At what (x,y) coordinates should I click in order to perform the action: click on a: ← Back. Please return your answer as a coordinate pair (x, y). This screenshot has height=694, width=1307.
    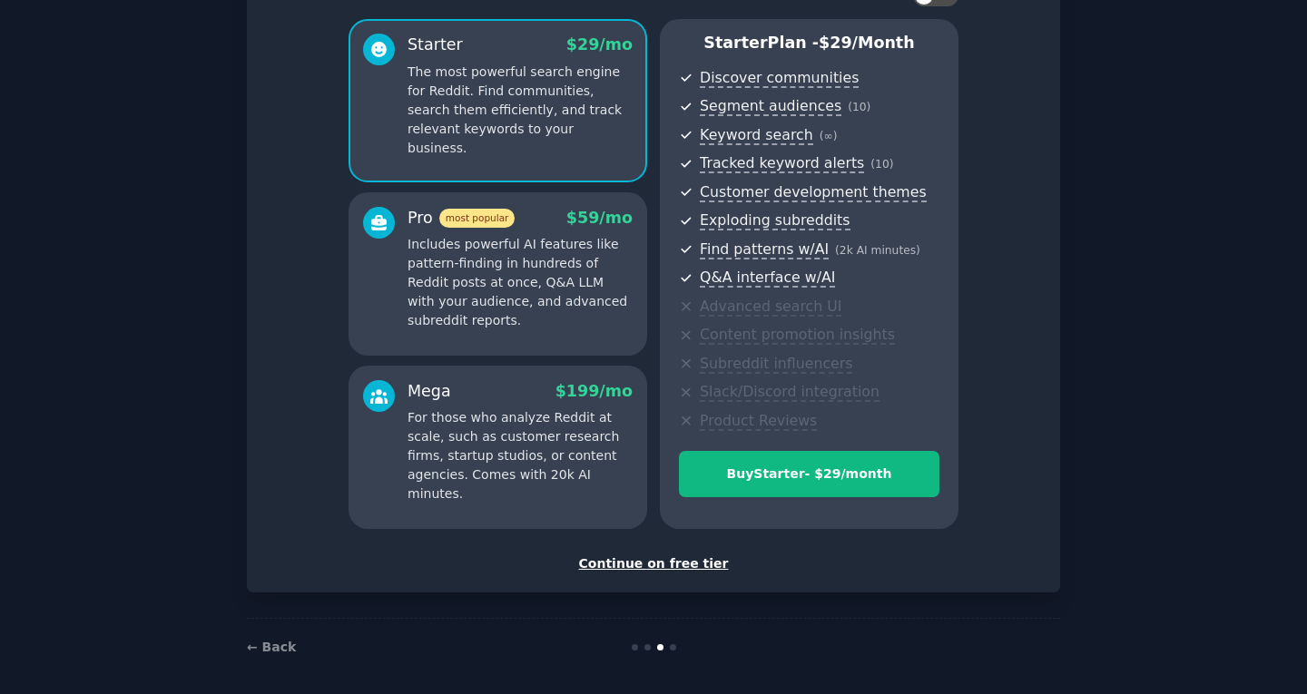
    Looking at the image, I should click on (271, 647).